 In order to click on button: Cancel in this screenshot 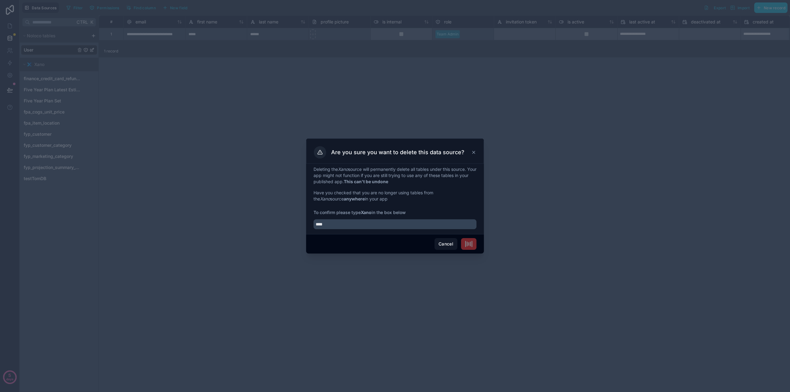, I will do `click(446, 244)`.